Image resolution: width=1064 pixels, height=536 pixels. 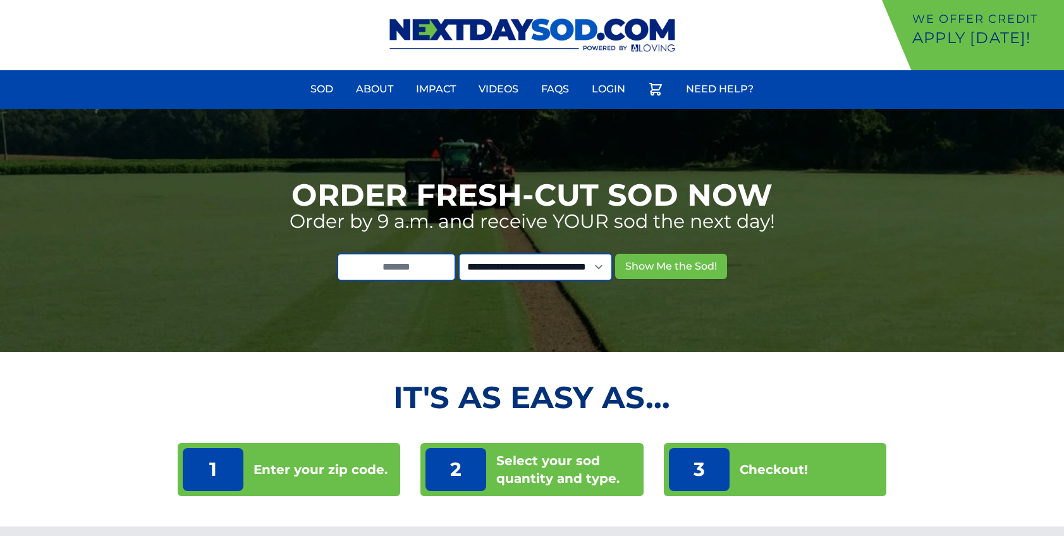 I want to click on a: About, so click(x=374, y=89).